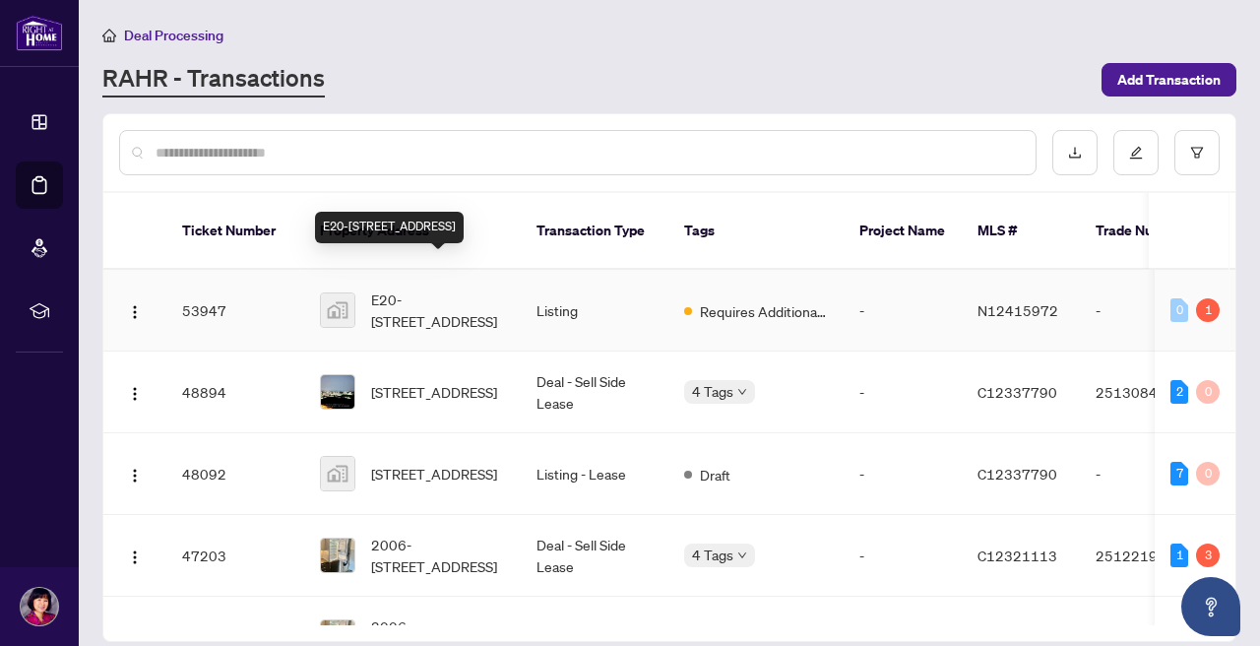 This screenshot has width=1260, height=646. Describe the element at coordinates (235, 392) in the screenshot. I see `td: 48894` at that location.